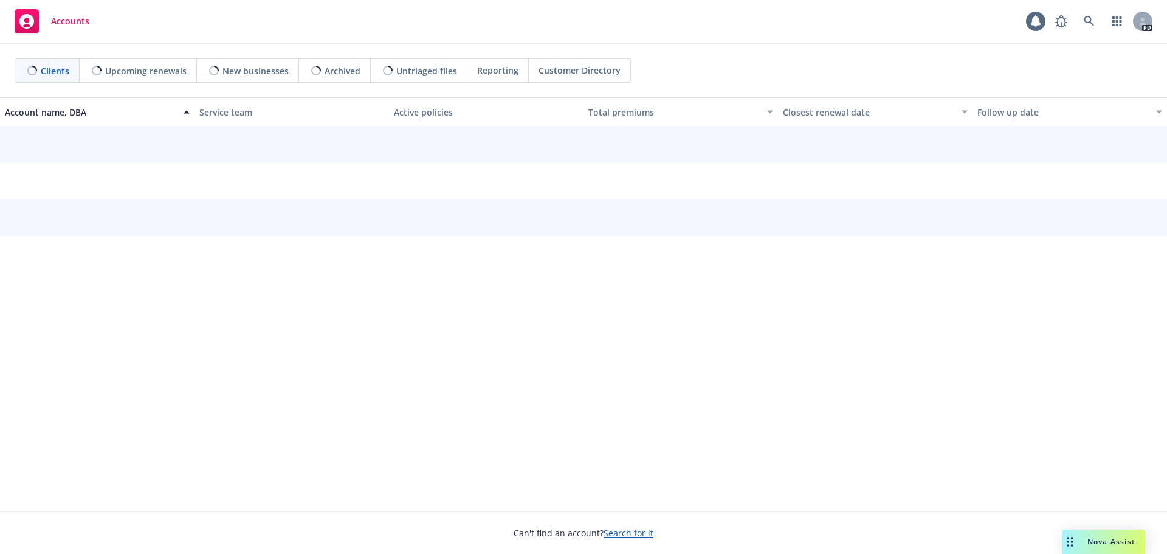 This screenshot has width=1167, height=554. Describe the element at coordinates (292, 112) in the screenshot. I see `div: Service team` at that location.